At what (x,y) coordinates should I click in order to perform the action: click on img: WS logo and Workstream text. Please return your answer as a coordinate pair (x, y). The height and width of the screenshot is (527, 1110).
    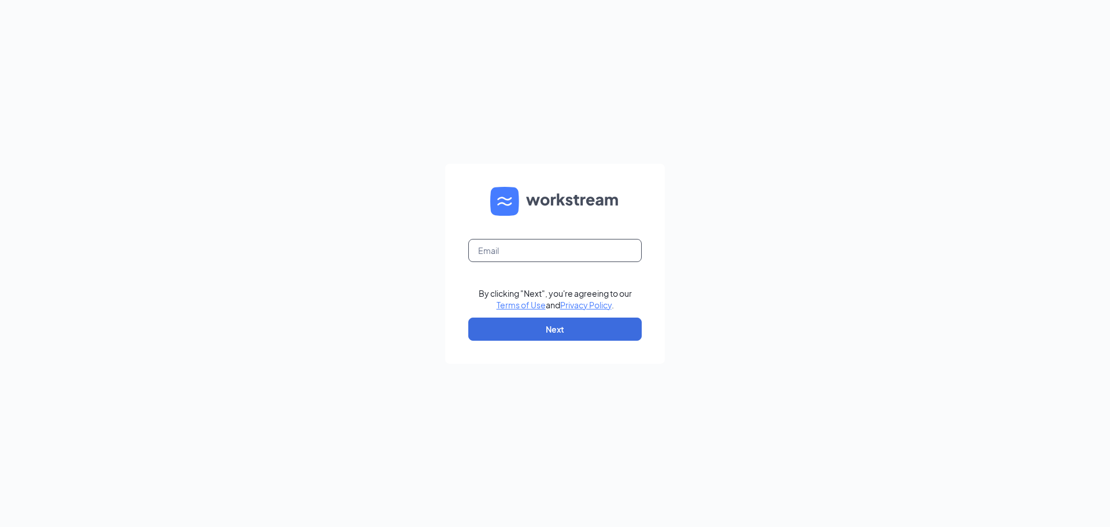
    Looking at the image, I should click on (555, 201).